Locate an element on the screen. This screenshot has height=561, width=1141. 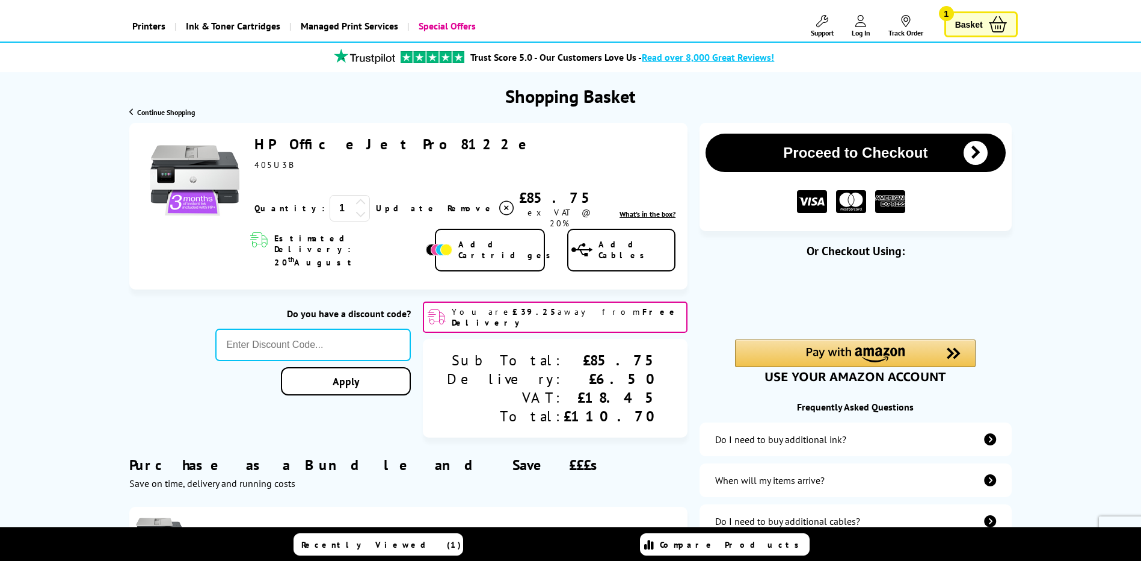
span: Read over 8,000 Great Reviews! is located at coordinates (708, 57).